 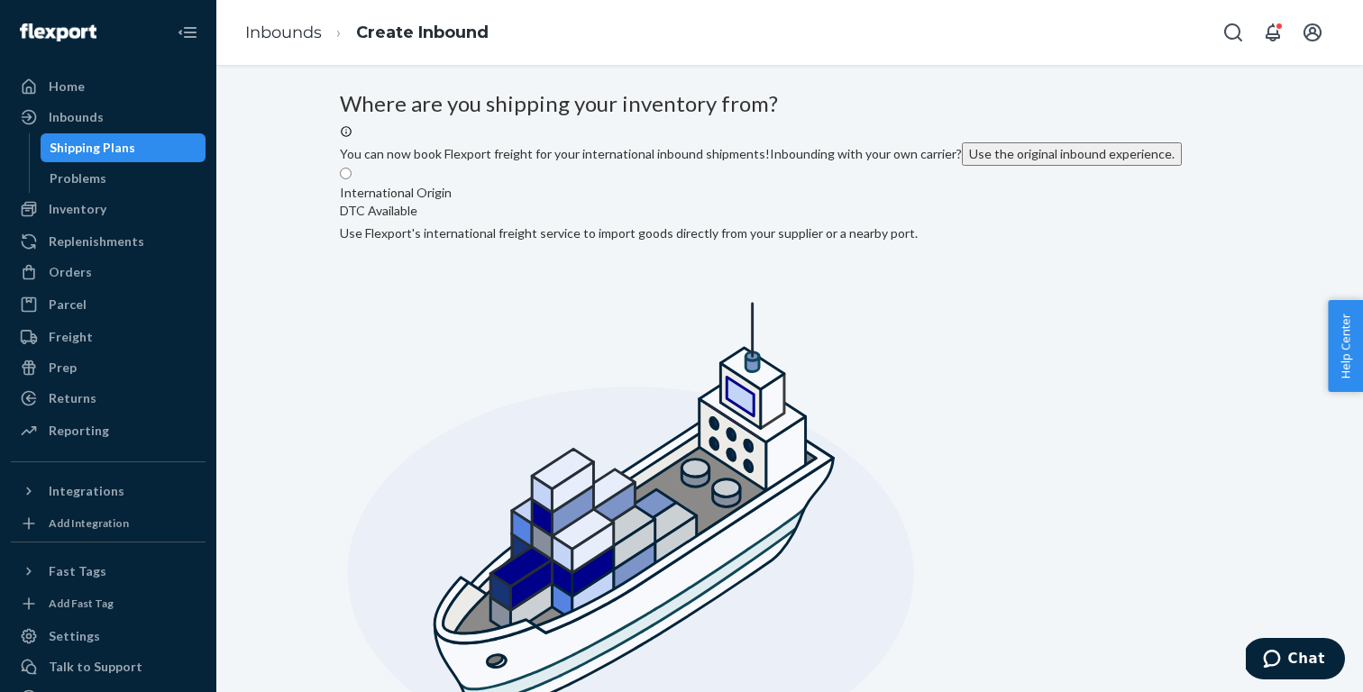 I want to click on div: Reporting, so click(x=78, y=431).